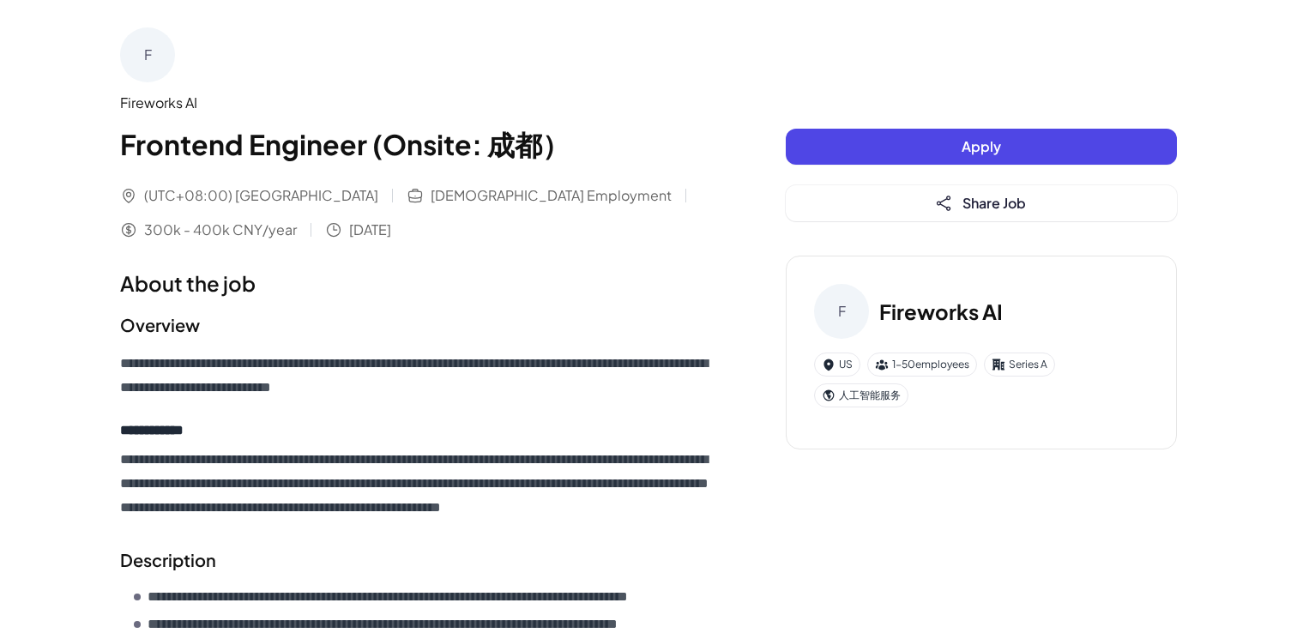  What do you see at coordinates (419, 560) in the screenshot?
I see `h2: Description` at bounding box center [419, 560].